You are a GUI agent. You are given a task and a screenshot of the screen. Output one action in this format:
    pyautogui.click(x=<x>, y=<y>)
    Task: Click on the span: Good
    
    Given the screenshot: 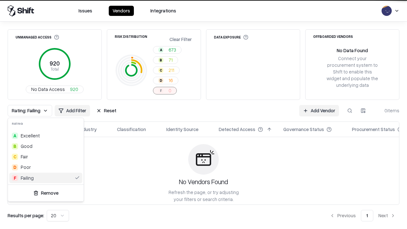 What is the action you would take?
    pyautogui.click(x=26, y=146)
    